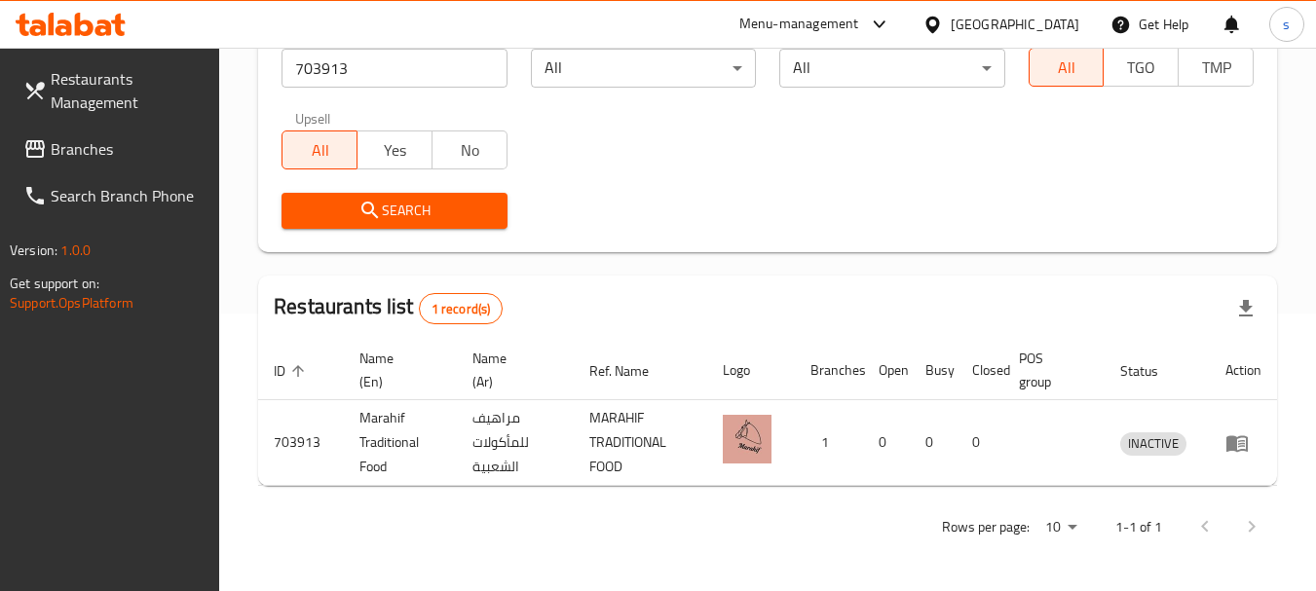 This screenshot has width=1316, height=591. What do you see at coordinates (395, 150) in the screenshot?
I see `button: Yes` at bounding box center [395, 150].